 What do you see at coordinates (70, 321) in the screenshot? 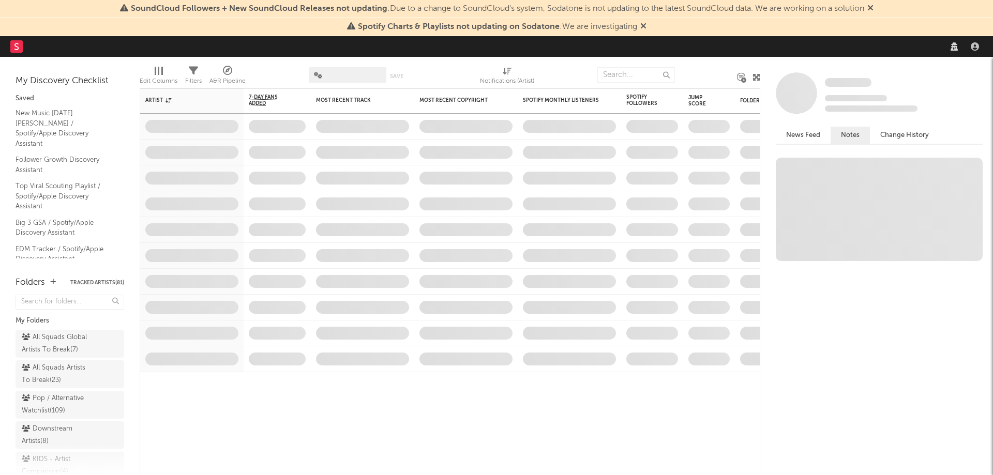
I see `div: My Folders` at bounding box center [70, 321].